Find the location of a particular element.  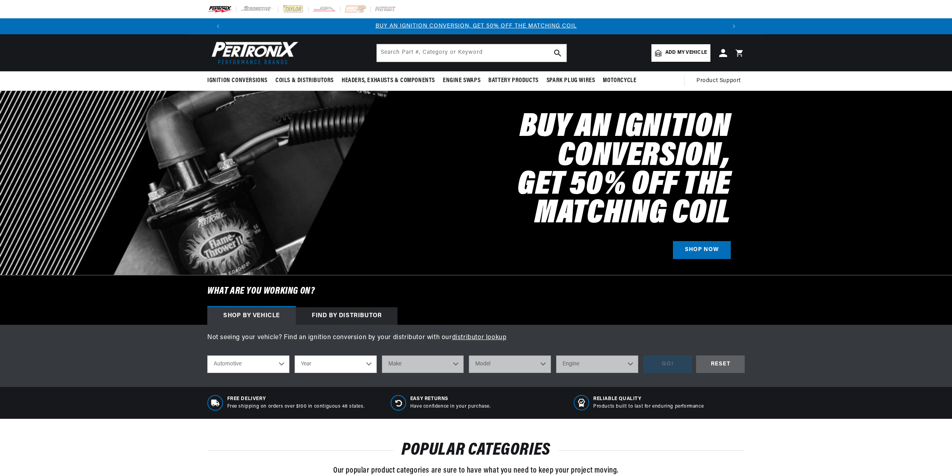

span: Motorcycle is located at coordinates (620, 81).